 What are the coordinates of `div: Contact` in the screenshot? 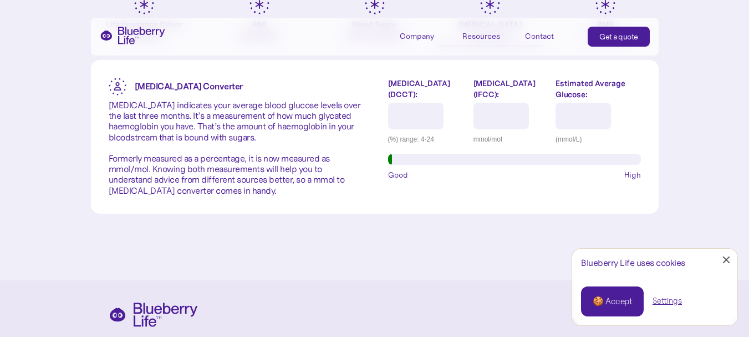 It's located at (540, 36).